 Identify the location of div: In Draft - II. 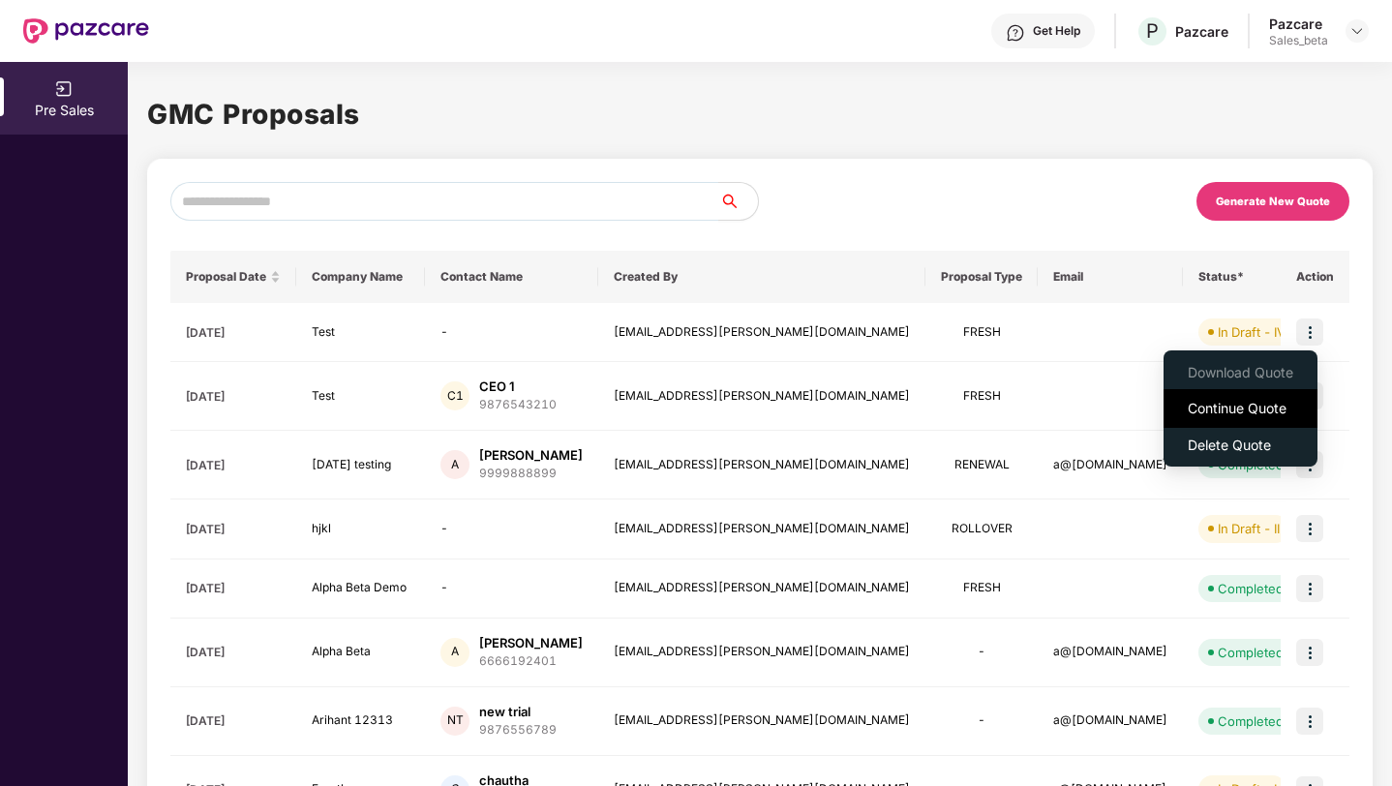
(1249, 528).